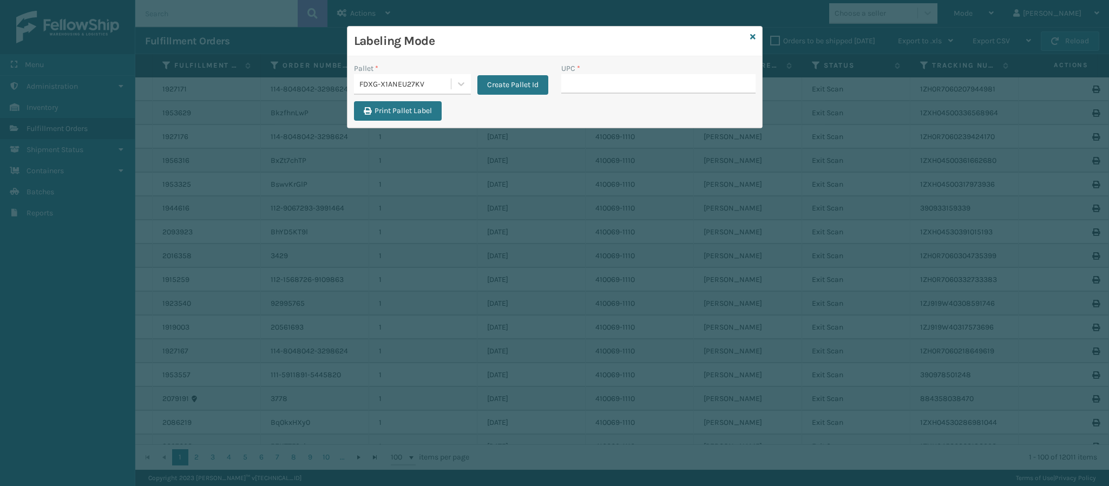  I want to click on label: Pallet, so click(366, 68).